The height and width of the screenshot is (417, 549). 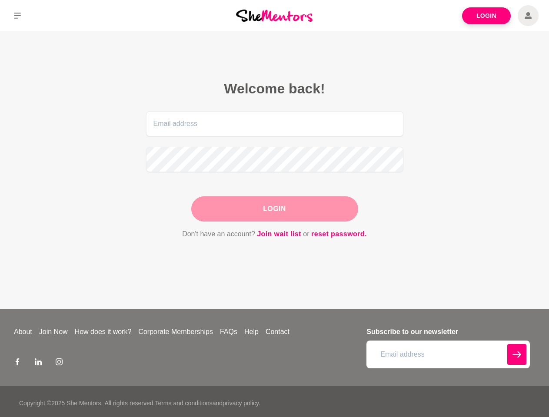 What do you see at coordinates (274, 15) in the screenshot?
I see `img: She Mentors Logo` at bounding box center [274, 15].